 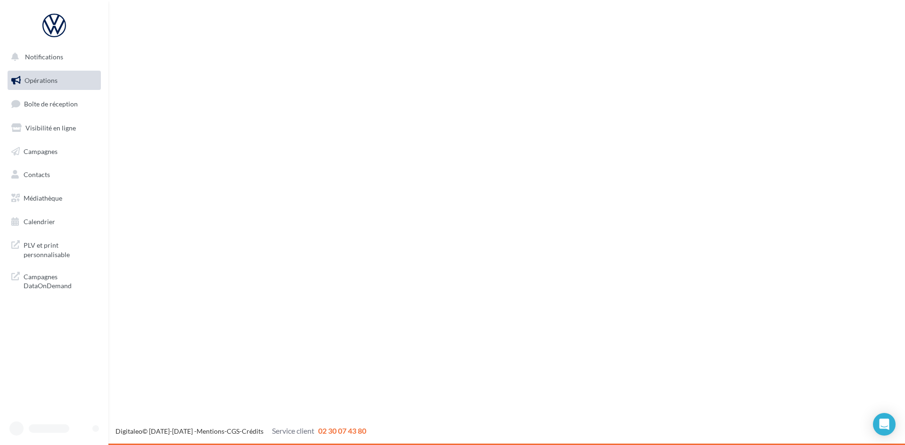 I want to click on span: Opérations, so click(x=41, y=80).